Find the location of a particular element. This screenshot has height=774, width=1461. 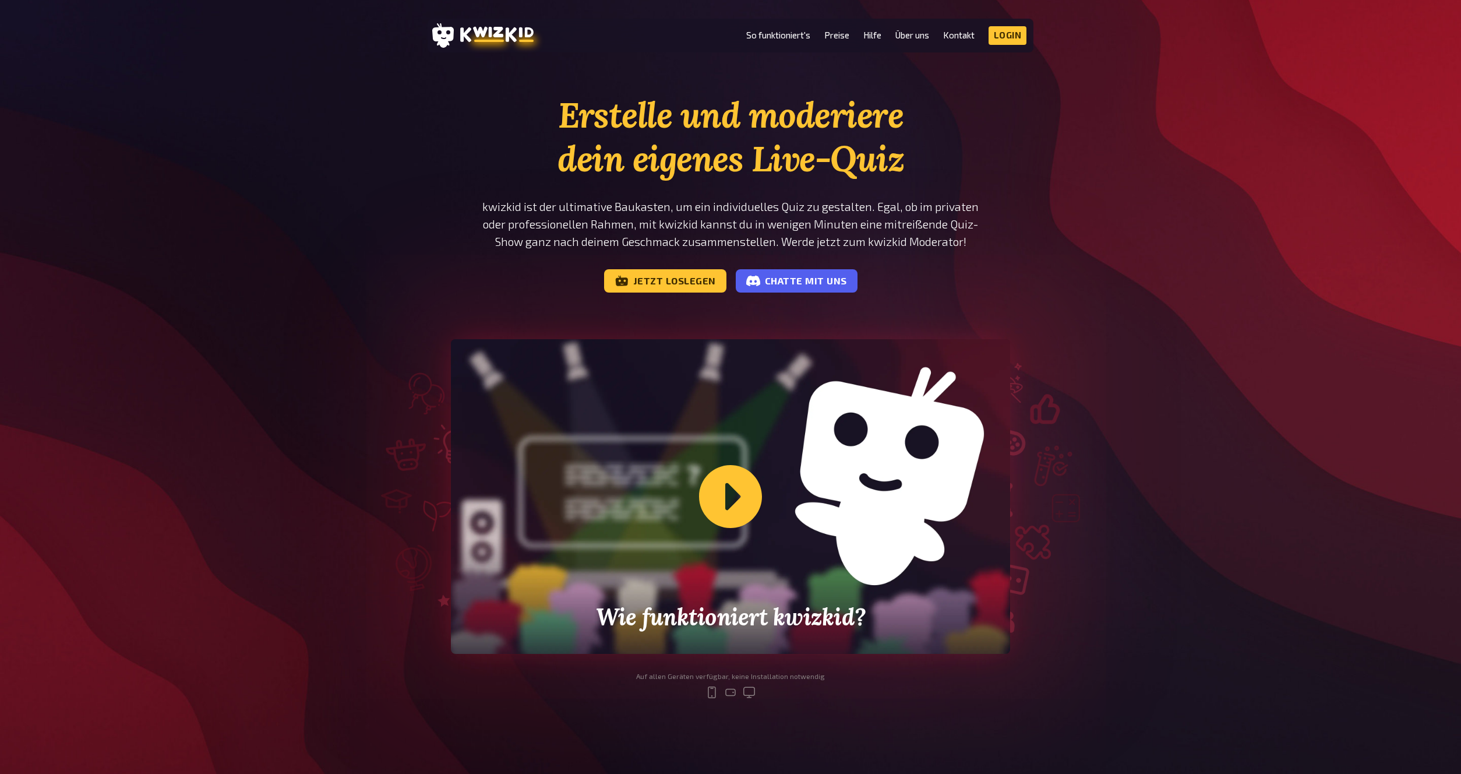

a: Jetzt loslegen is located at coordinates (665, 281).